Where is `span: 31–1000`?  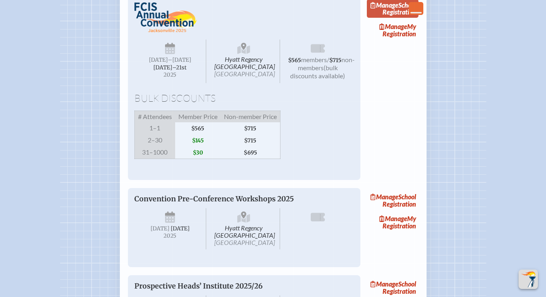 span: 31–1000 is located at coordinates (154, 152).